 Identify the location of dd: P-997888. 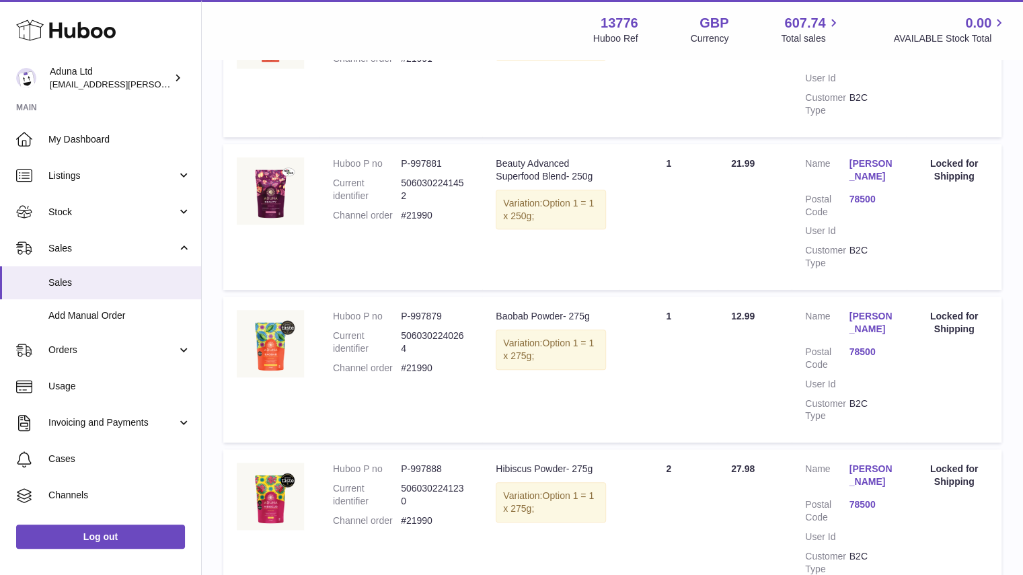
(434, 469).